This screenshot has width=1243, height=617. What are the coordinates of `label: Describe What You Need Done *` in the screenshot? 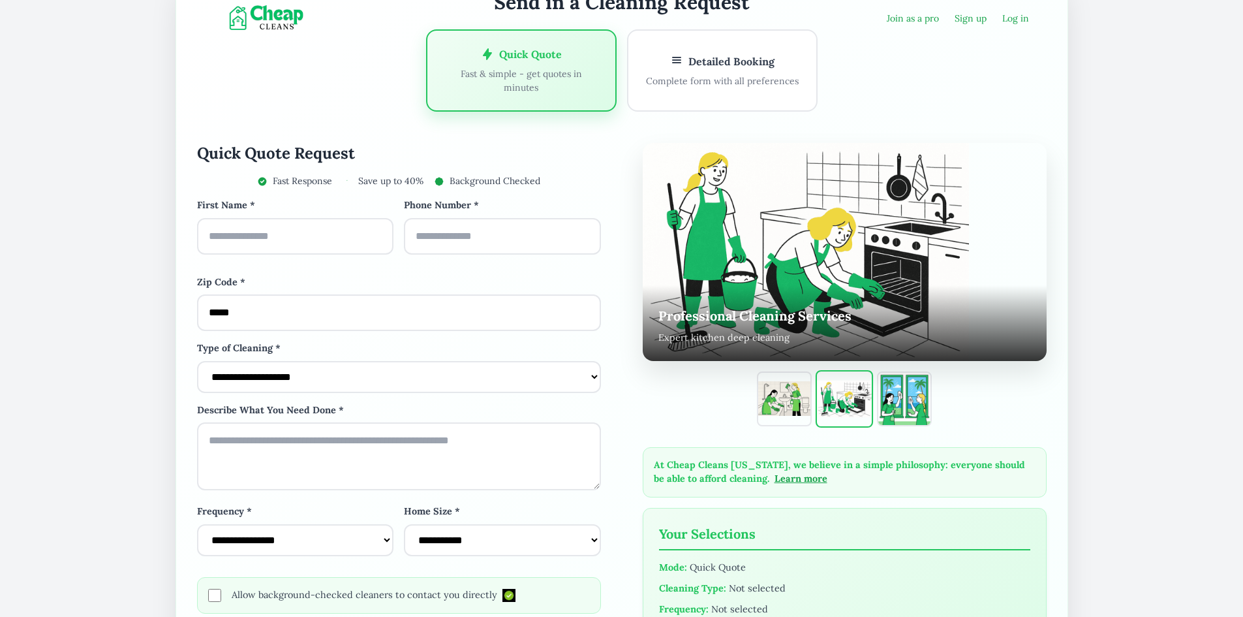 It's located at (399, 411).